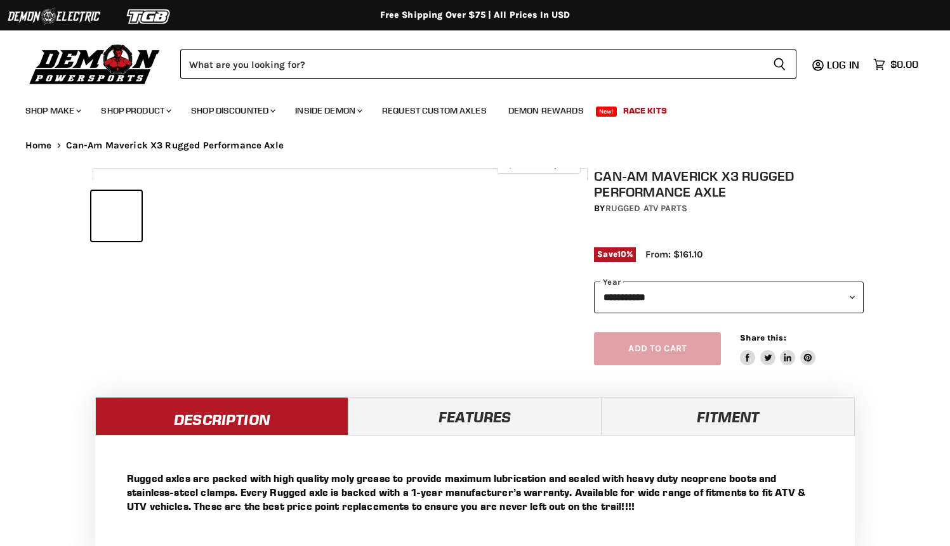 This screenshot has height=546, width=950. What do you see at coordinates (232, 110) in the screenshot?
I see `a: Shop Discounted` at bounding box center [232, 110].